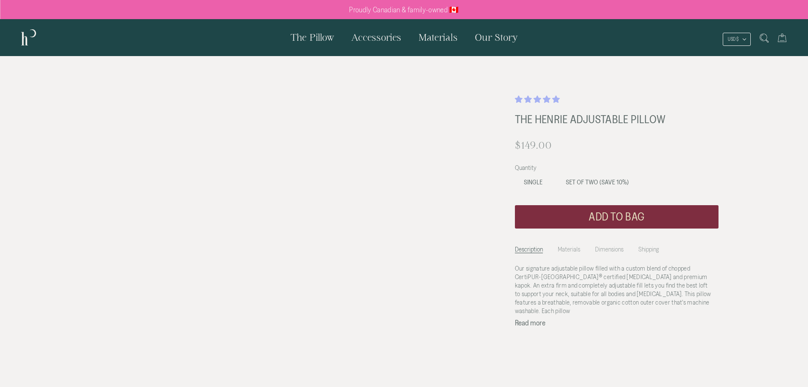 The height and width of the screenshot is (387, 808). Describe the element at coordinates (602, 119) in the screenshot. I see `h1: The Henrie Adjustable Pillow` at that location.